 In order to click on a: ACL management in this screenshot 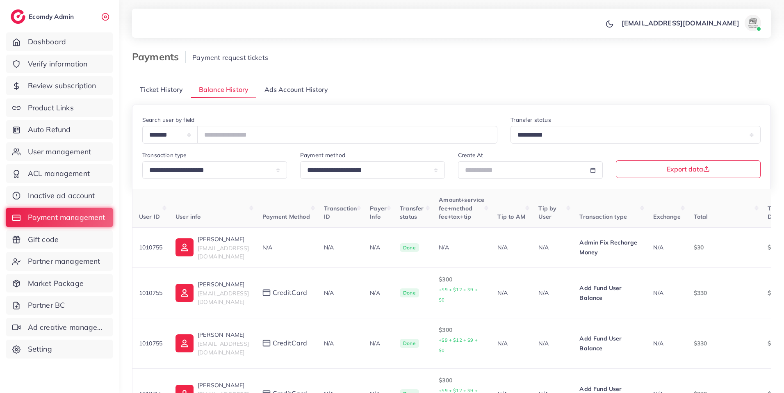, I will do `click(59, 173)`.